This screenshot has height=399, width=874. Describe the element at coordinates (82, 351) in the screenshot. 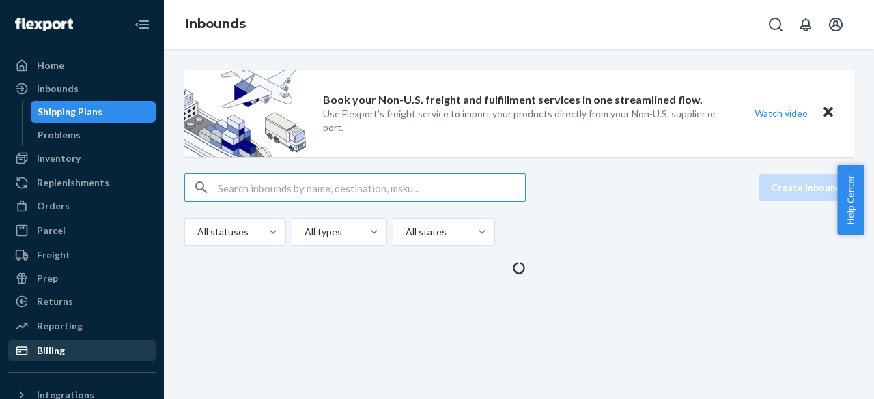

I see `a: Billing` at that location.